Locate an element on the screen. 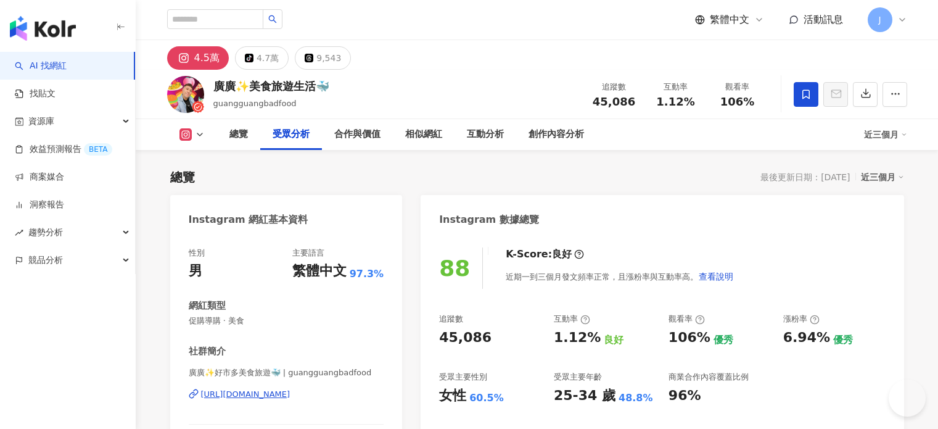 The width and height of the screenshot is (938, 429). span: 廣廣✨好市多美食旅遊🐳 | guangguangbadfood is located at coordinates (286, 373).